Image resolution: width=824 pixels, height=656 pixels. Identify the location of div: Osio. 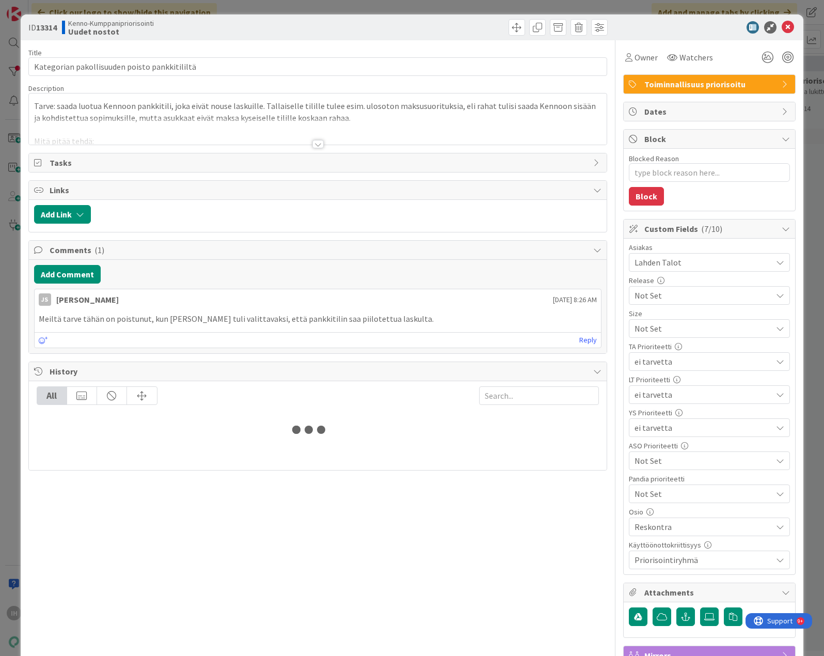
(710, 512).